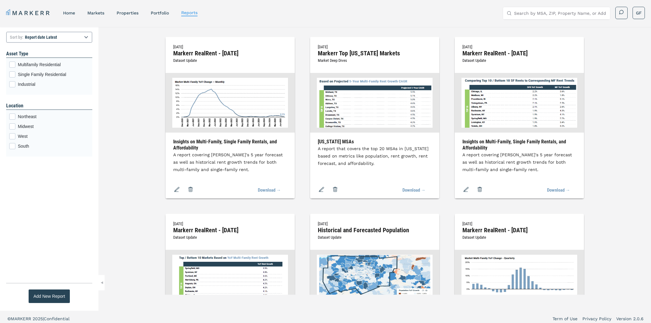 The height and width of the screenshot is (323, 651). Describe the element at coordinates (49, 146) in the screenshot. I see `div: South checkbox input` at that location.